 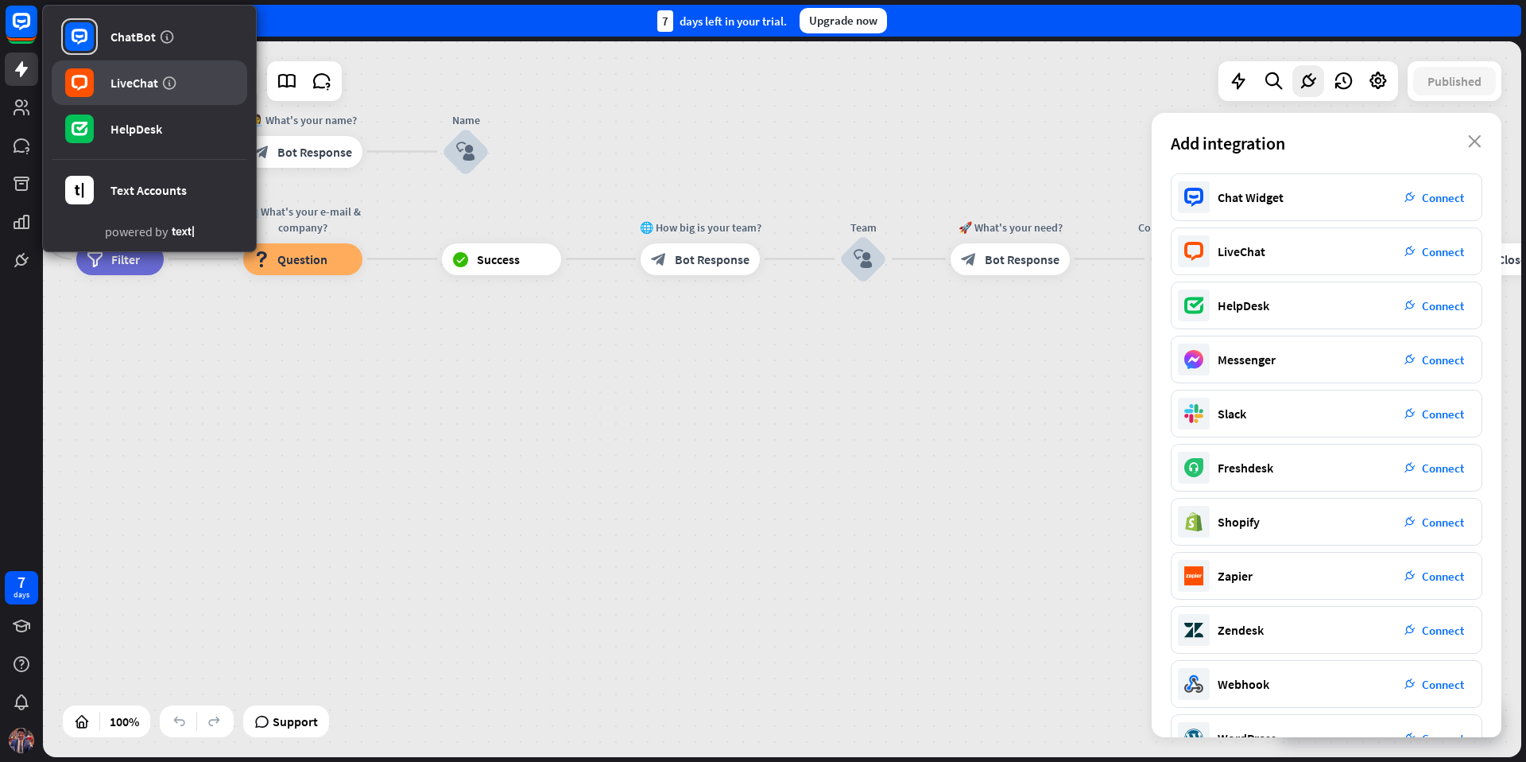 What do you see at coordinates (262, 259) in the screenshot?
I see `i: block_question` at bounding box center [262, 259].